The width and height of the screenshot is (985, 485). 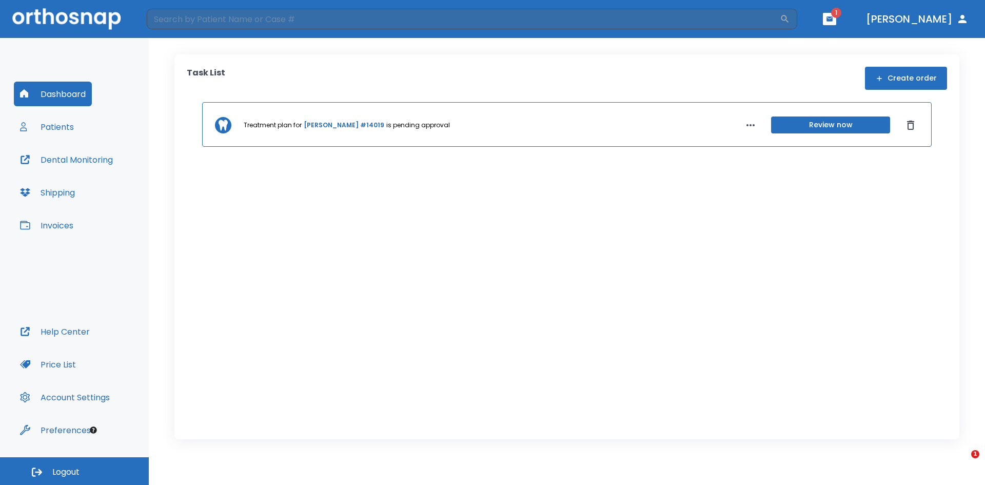 I want to click on a: Preferences, so click(x=55, y=430).